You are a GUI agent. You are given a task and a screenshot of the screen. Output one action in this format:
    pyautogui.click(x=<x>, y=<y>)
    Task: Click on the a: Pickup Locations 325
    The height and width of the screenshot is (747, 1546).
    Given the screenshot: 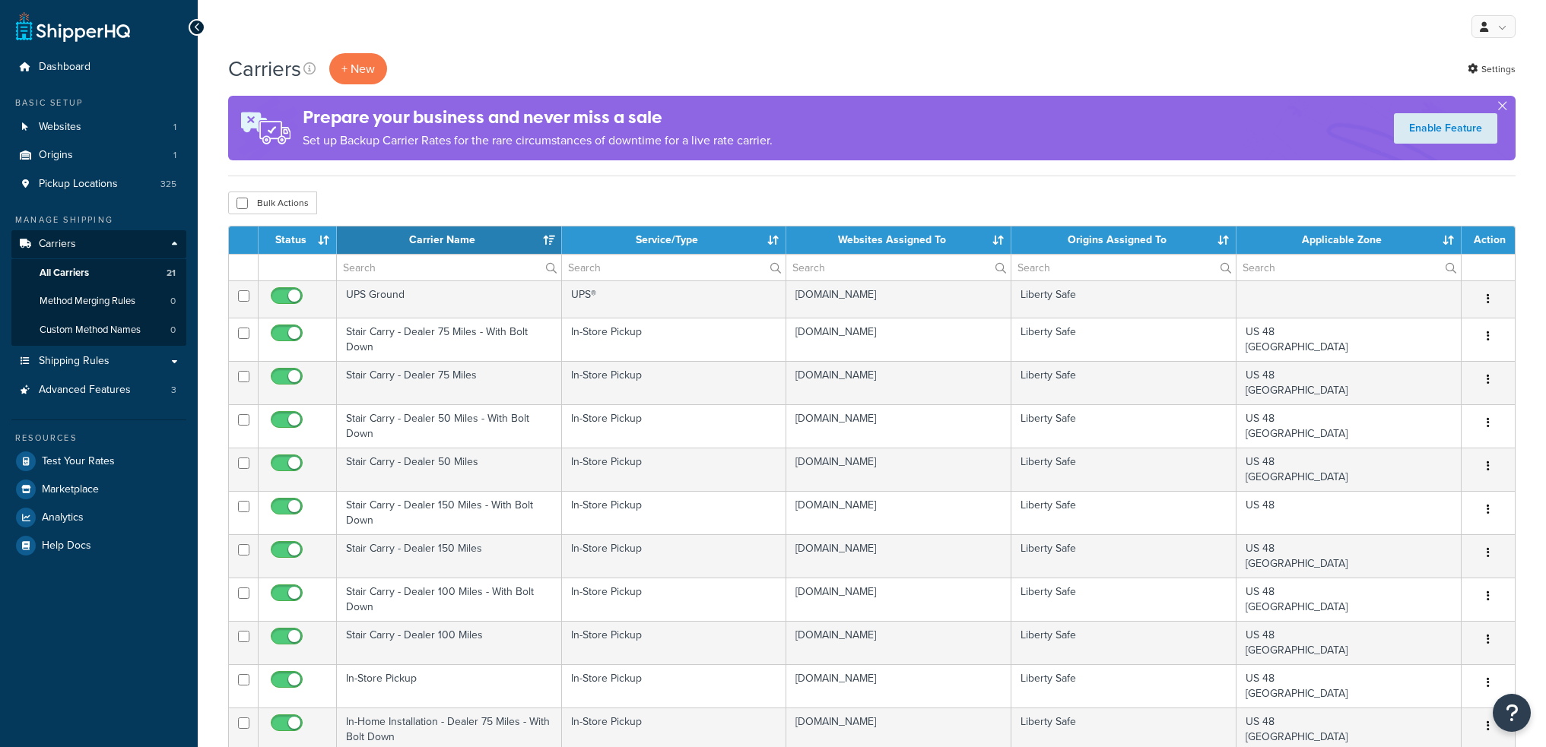 What is the action you would take?
    pyautogui.click(x=99, y=184)
    